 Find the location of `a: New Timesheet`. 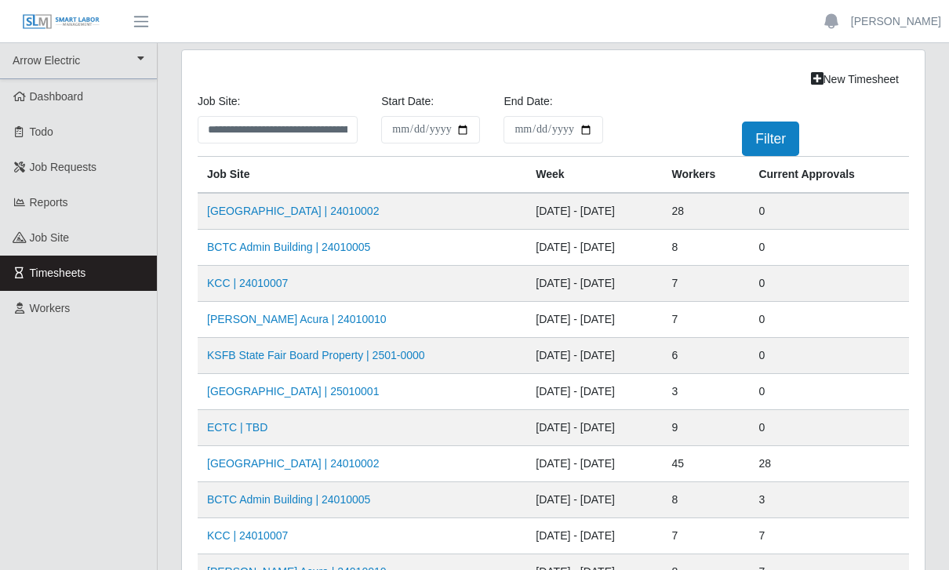

a: New Timesheet is located at coordinates (855, 79).